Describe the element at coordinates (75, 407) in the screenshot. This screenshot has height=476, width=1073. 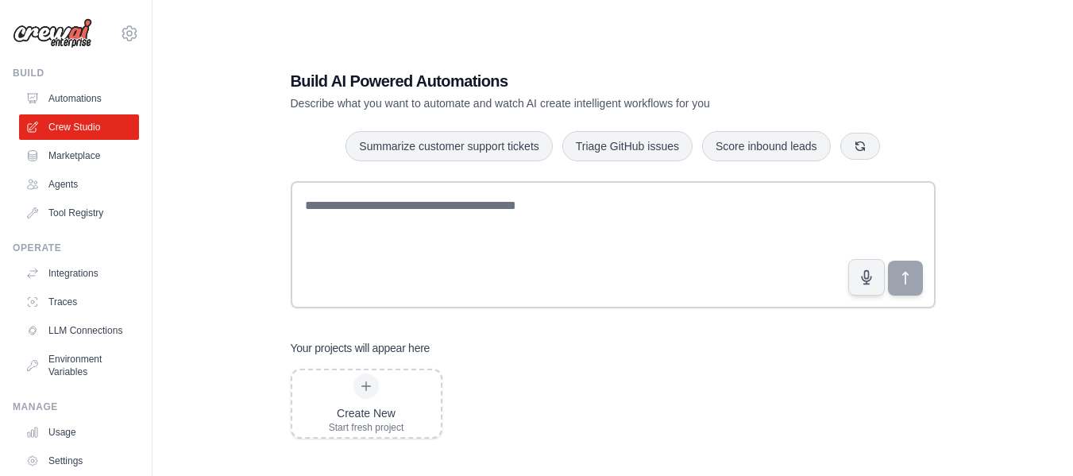
I see `div: Manage` at that location.